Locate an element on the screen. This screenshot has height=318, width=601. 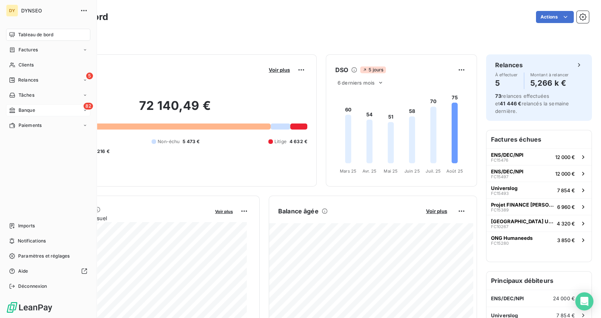
a: 5Relances is located at coordinates (48, 80).